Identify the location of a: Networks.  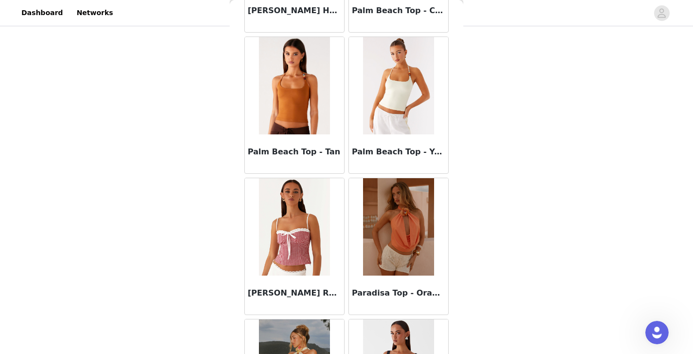
(94, 13).